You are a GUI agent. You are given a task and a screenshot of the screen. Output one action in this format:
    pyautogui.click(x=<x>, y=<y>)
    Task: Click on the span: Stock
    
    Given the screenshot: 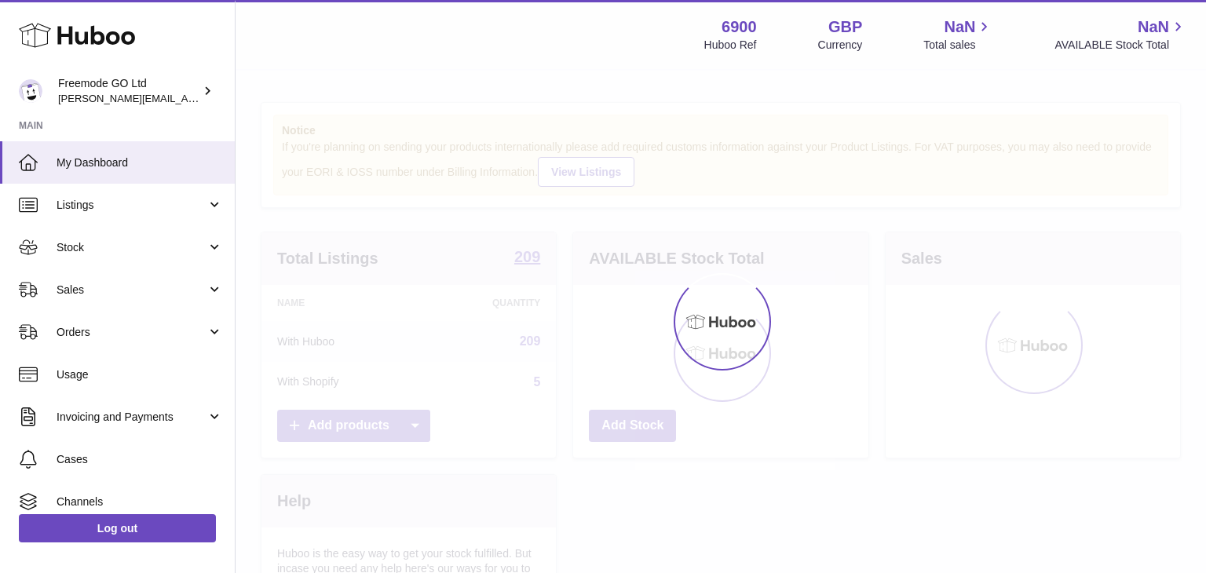 What is the action you would take?
    pyautogui.click(x=131, y=247)
    